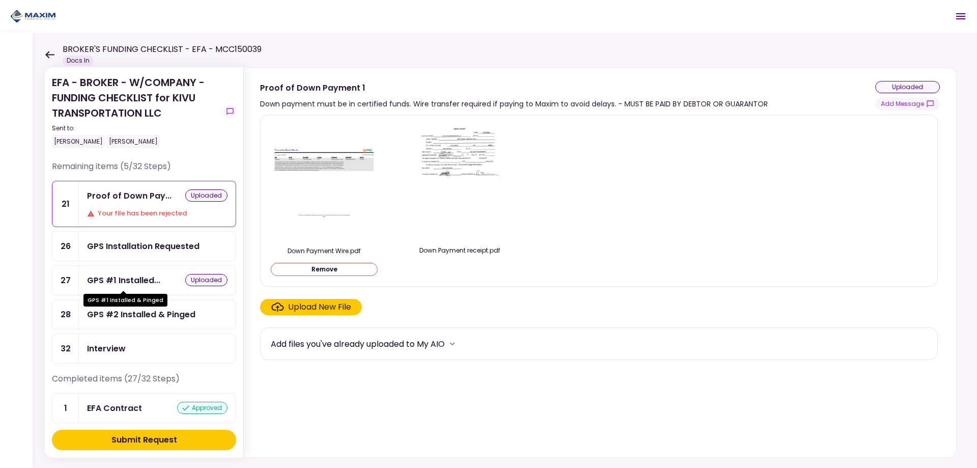 This screenshot has height=468, width=977. I want to click on div: Sent to:, so click(136, 128).